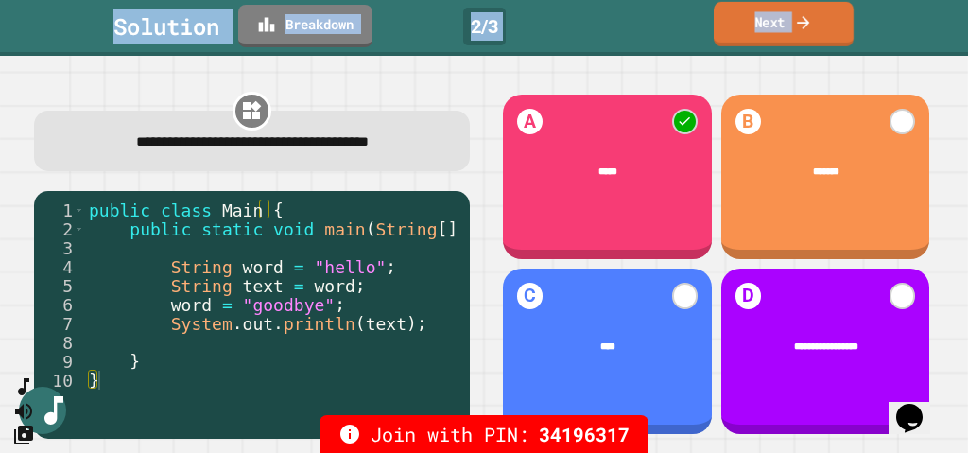 The height and width of the screenshot is (453, 968). What do you see at coordinates (529, 295) in the screenshot?
I see `h1: C` at bounding box center [529, 295].